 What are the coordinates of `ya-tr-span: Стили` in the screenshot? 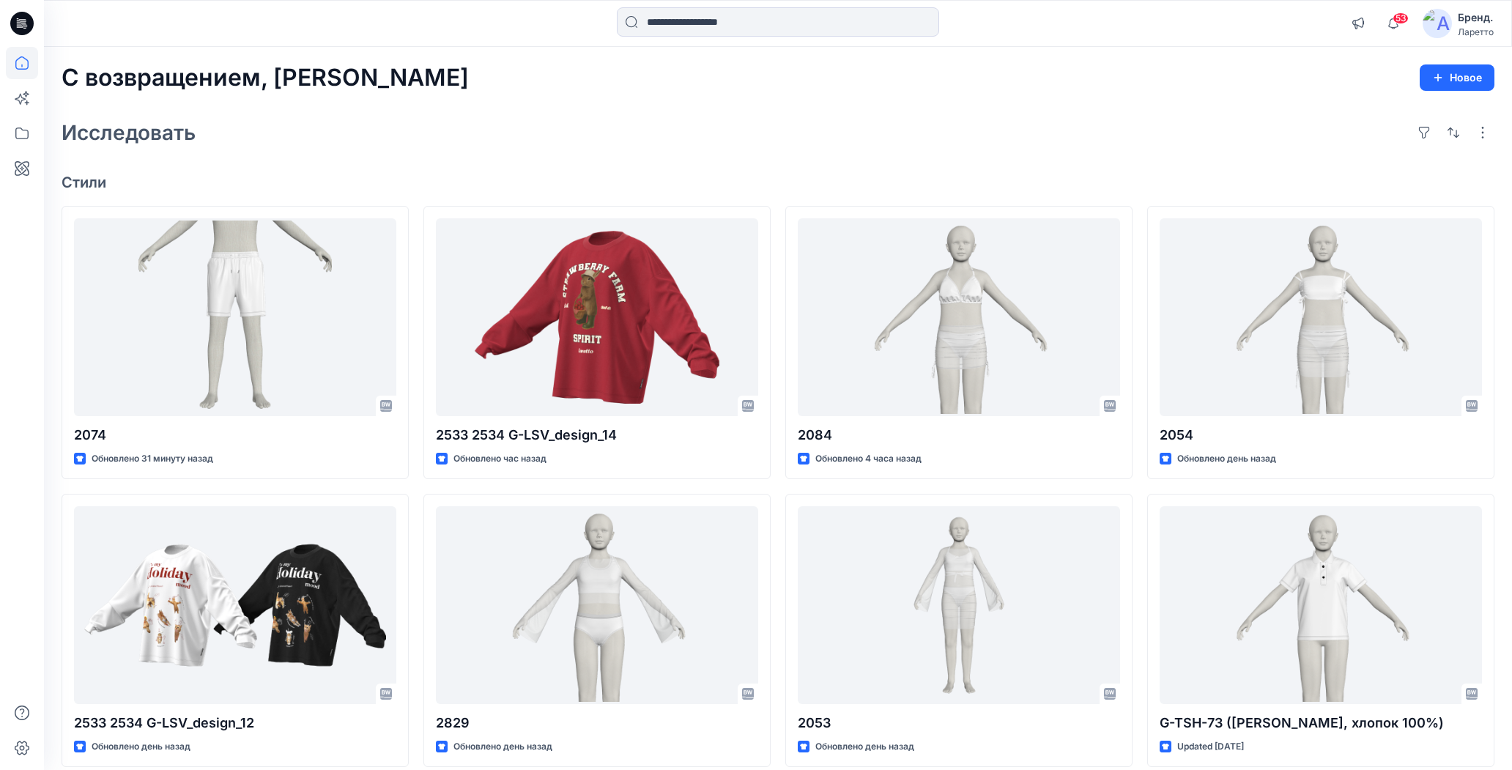 It's located at (84, 182).